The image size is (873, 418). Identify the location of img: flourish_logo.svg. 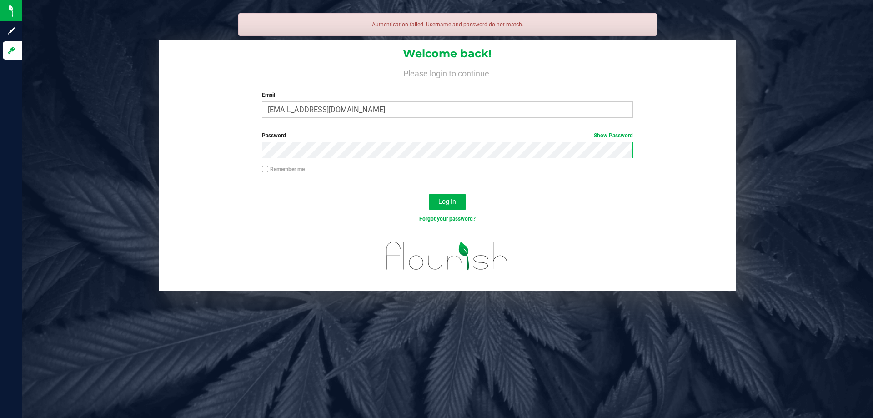
(447, 256).